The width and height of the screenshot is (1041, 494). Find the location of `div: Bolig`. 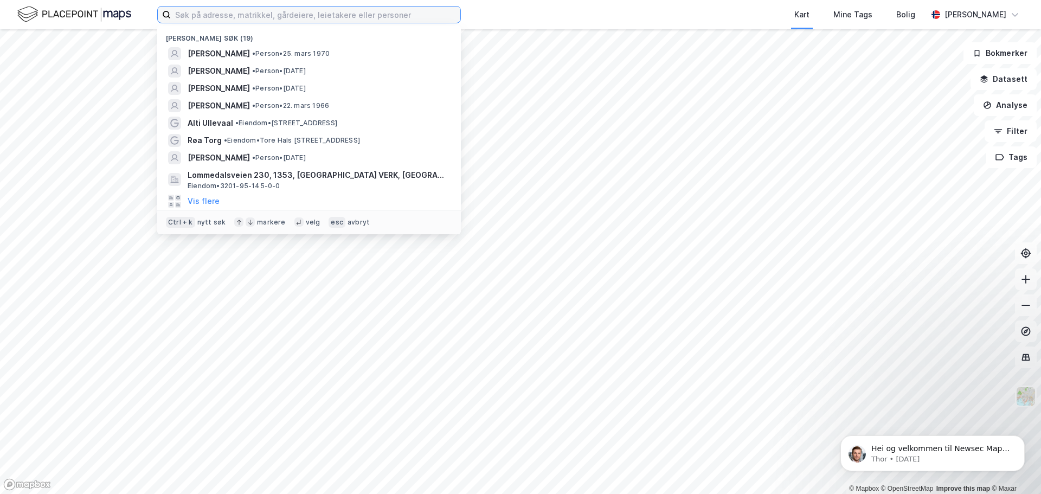

div: Bolig is located at coordinates (905, 15).